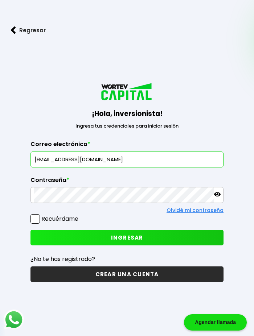 The height and width of the screenshot is (336, 254). What do you see at coordinates (127, 146) in the screenshot?
I see `label: Correo electrónico` at bounding box center [127, 146].